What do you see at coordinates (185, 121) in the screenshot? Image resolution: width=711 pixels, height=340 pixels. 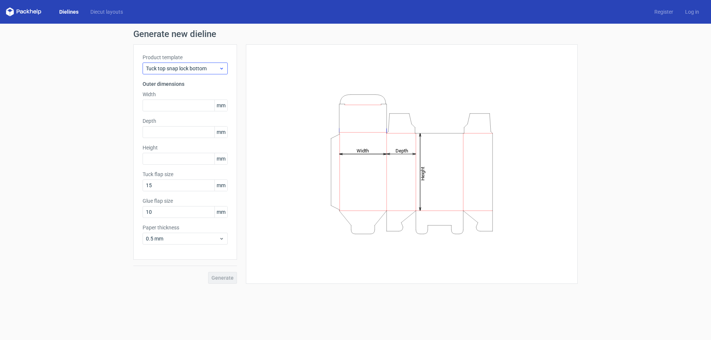 I see `label: Depth` at bounding box center [185, 121].